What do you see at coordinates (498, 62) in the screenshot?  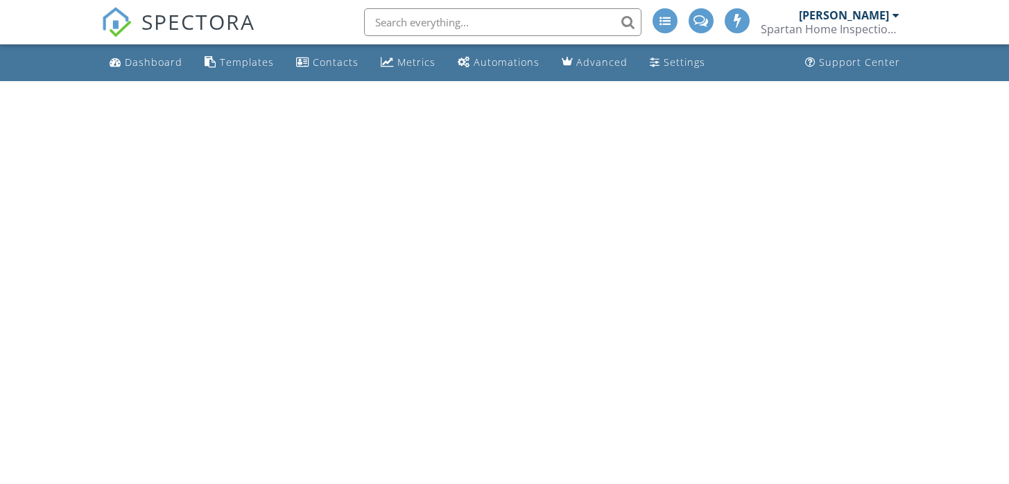 I see `a: Automations (Advanced)` at bounding box center [498, 62].